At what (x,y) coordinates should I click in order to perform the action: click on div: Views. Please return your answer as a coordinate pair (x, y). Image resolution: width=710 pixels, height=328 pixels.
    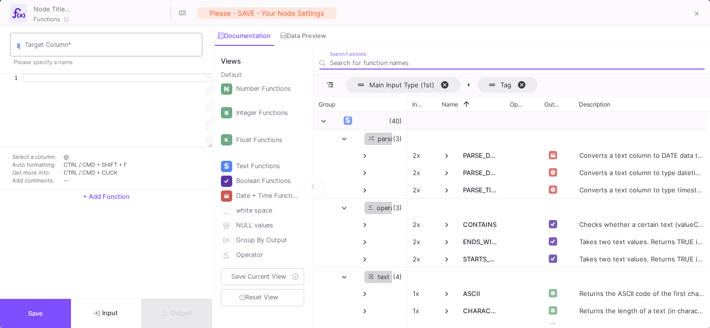
    Looking at the image, I should click on (263, 56).